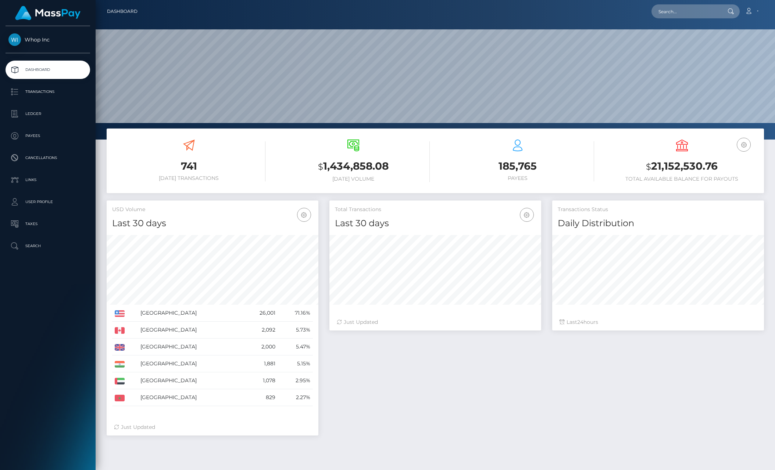  Describe the element at coordinates (658, 210) in the screenshot. I see `h5: Transactions Status` at that location.